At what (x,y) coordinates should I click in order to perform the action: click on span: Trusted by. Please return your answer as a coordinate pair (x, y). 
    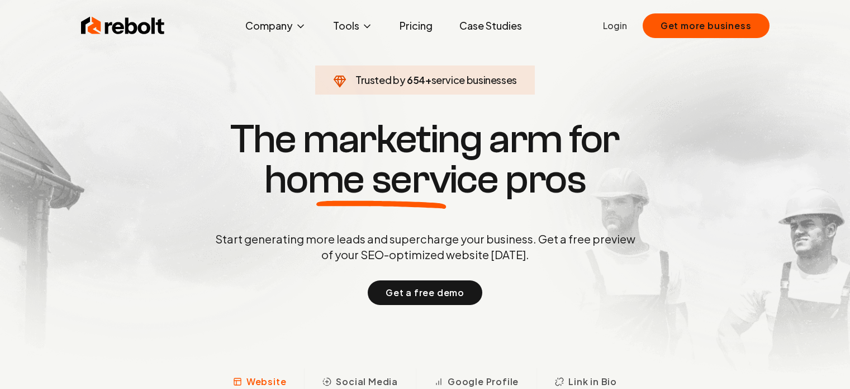
    Looking at the image, I should click on (380, 79).